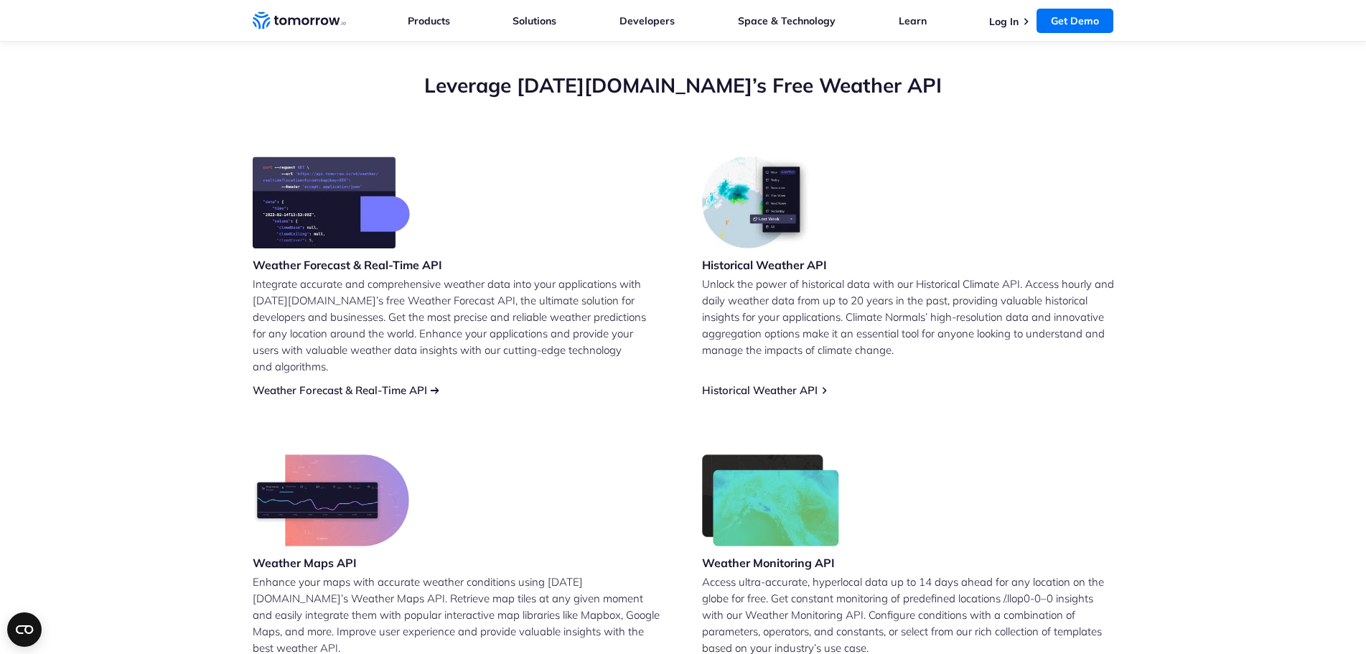 The height and width of the screenshot is (654, 1366). Describe the element at coordinates (1003, 22) in the screenshot. I see `a: Log In` at that location.